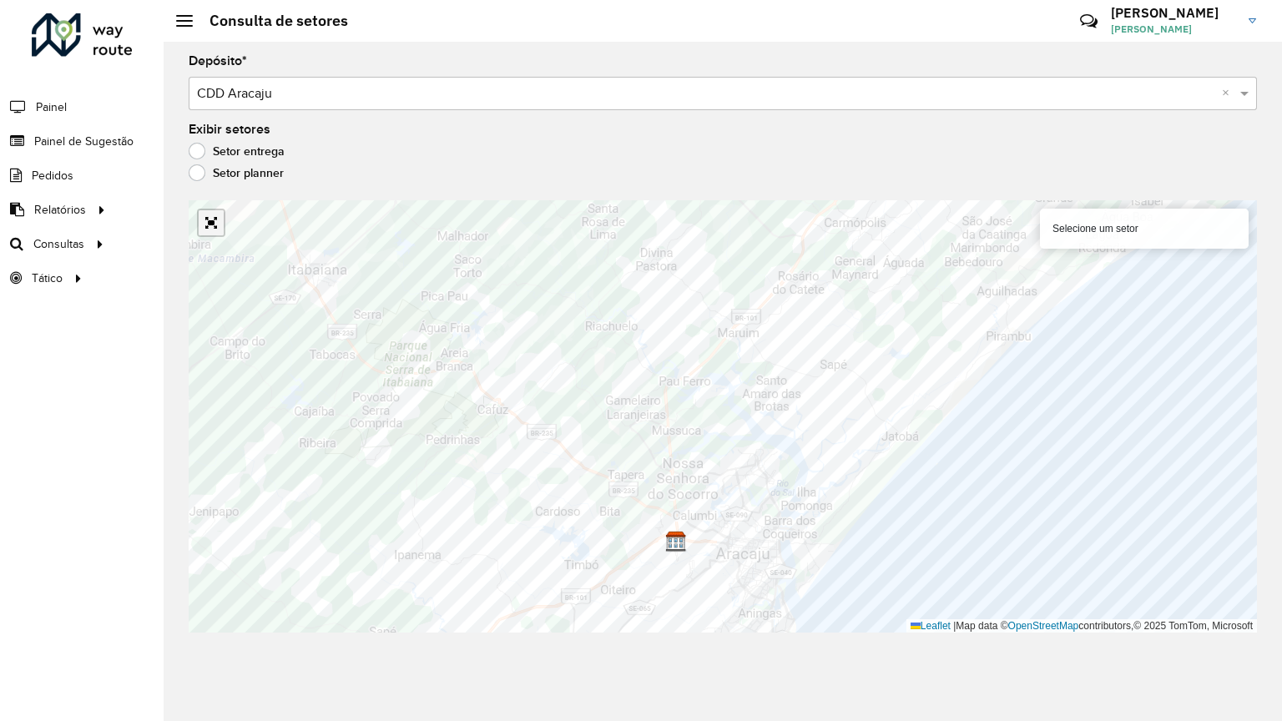 This screenshot has height=721, width=1282. I want to click on a: Contato Rápido, so click(1088, 21).